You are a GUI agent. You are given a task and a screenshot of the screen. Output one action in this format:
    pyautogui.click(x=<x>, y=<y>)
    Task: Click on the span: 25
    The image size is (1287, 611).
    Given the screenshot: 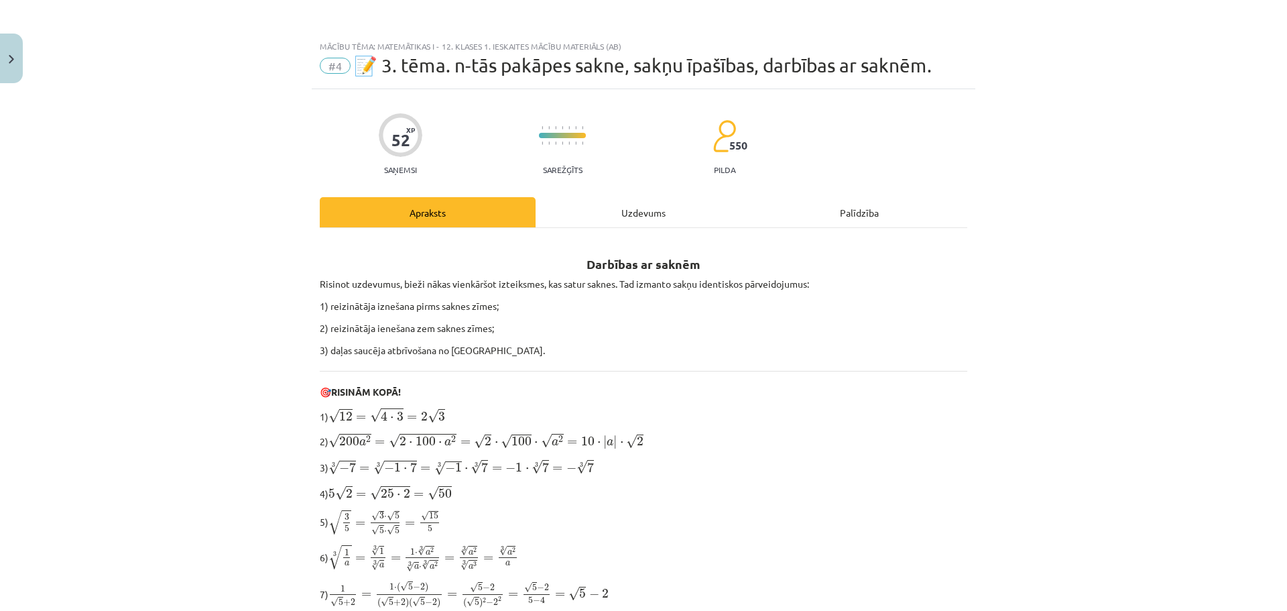 What is the action you would take?
    pyautogui.click(x=387, y=493)
    